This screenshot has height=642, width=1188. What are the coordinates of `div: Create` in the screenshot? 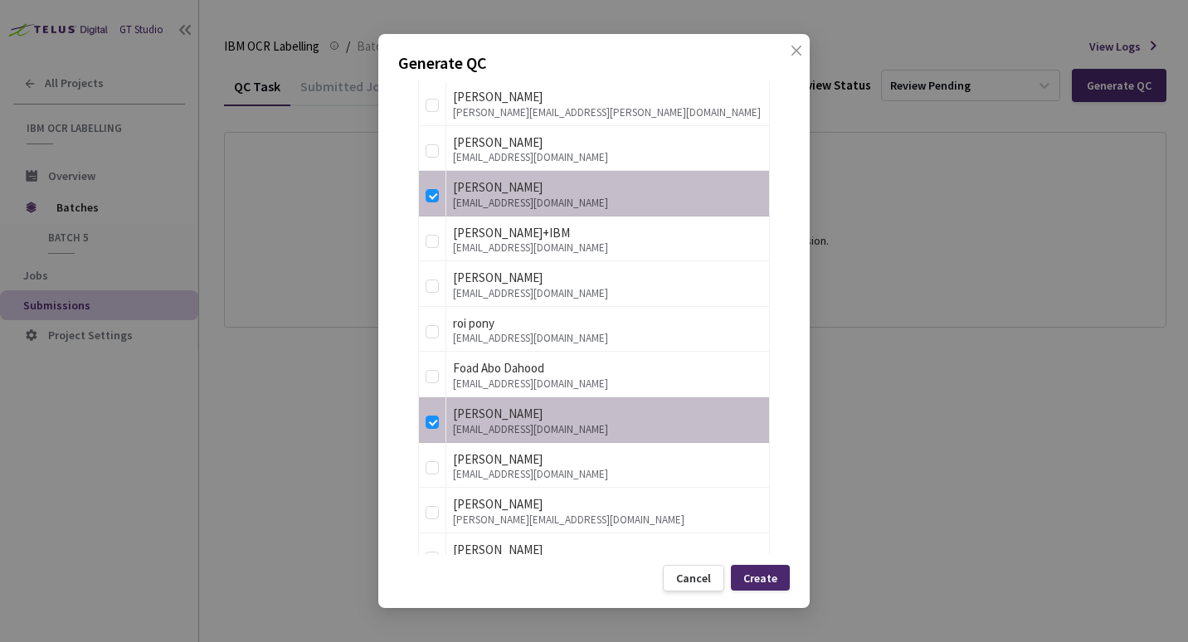 It's located at (760, 578).